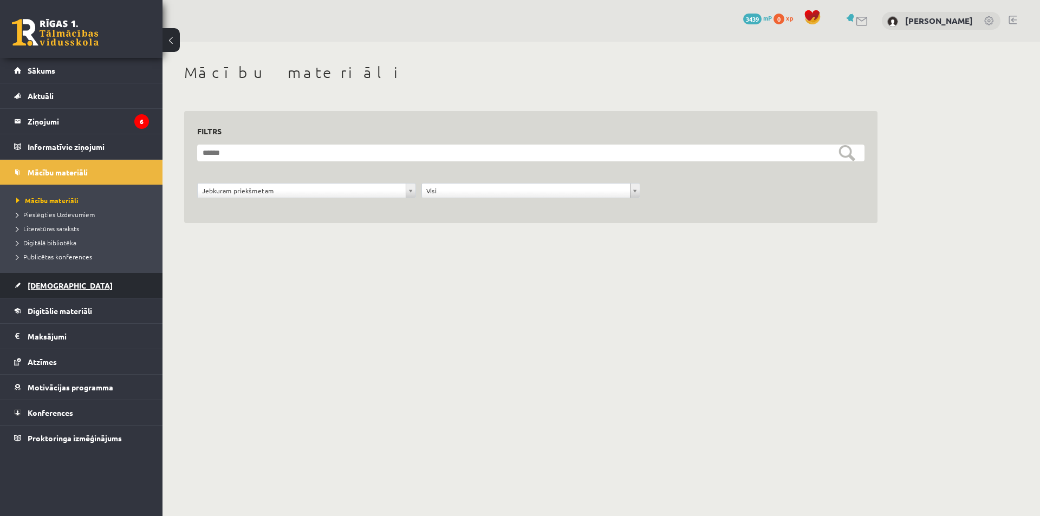 This screenshot has height=516, width=1040. I want to click on span: mP, so click(768, 18).